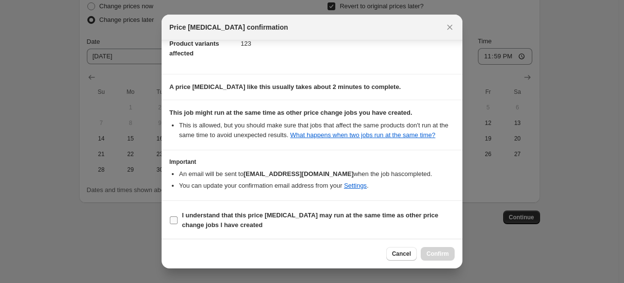 The image size is (624, 283). I want to click on b: This job might run at the same time as other price change jobs you have created., so click(291, 112).